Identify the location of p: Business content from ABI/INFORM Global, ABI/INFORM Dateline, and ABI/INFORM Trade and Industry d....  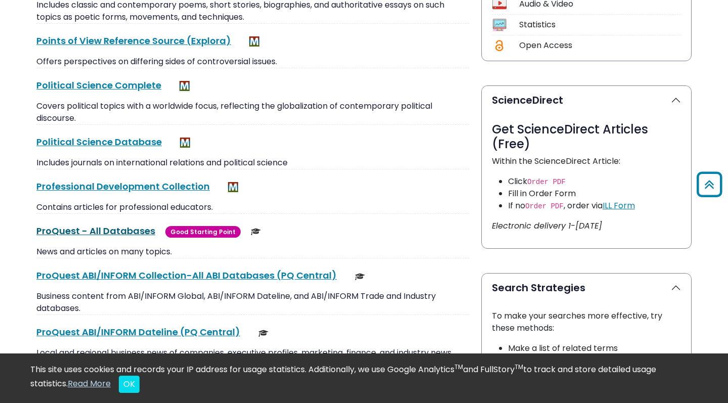
(253, 302).